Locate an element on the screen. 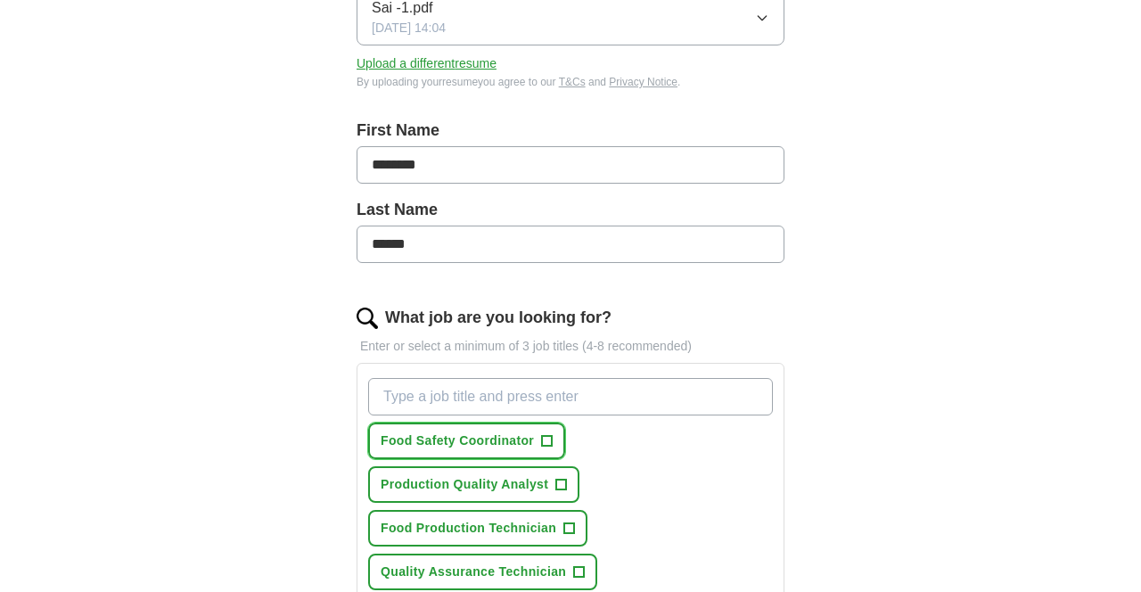 The height and width of the screenshot is (592, 1141). label: First Name is located at coordinates (571, 130).